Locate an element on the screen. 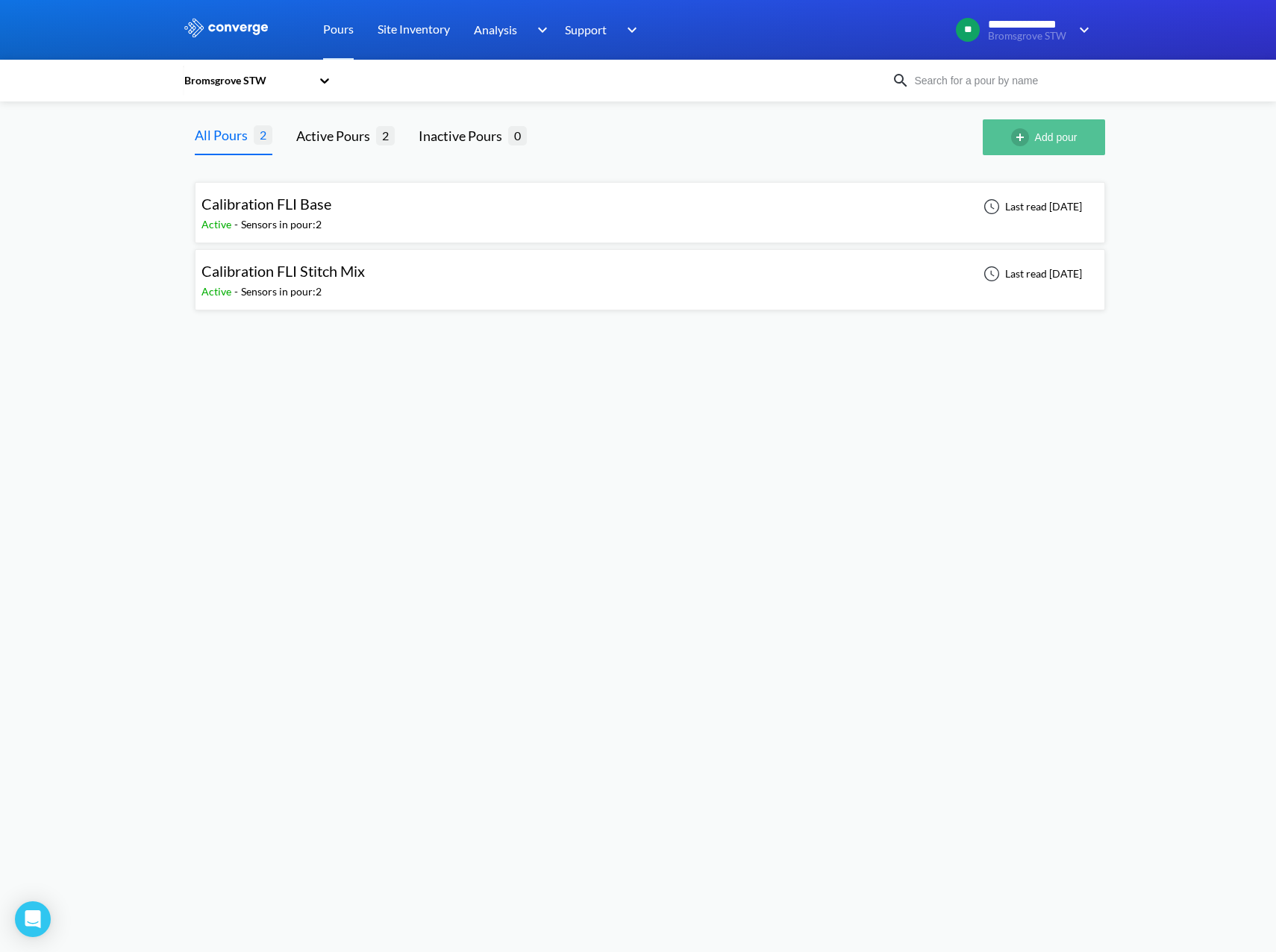 This screenshot has width=1276, height=952. span: Analysis is located at coordinates (495, 29).